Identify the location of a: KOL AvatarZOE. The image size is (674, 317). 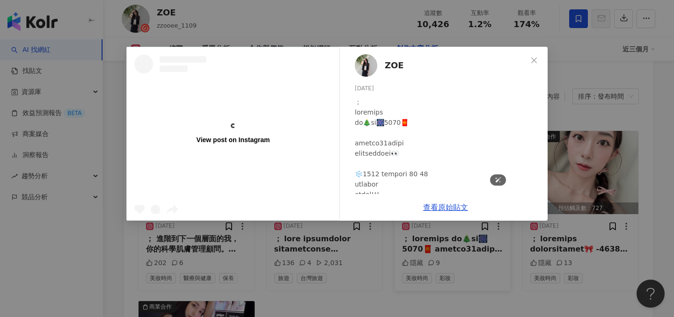
(441, 66).